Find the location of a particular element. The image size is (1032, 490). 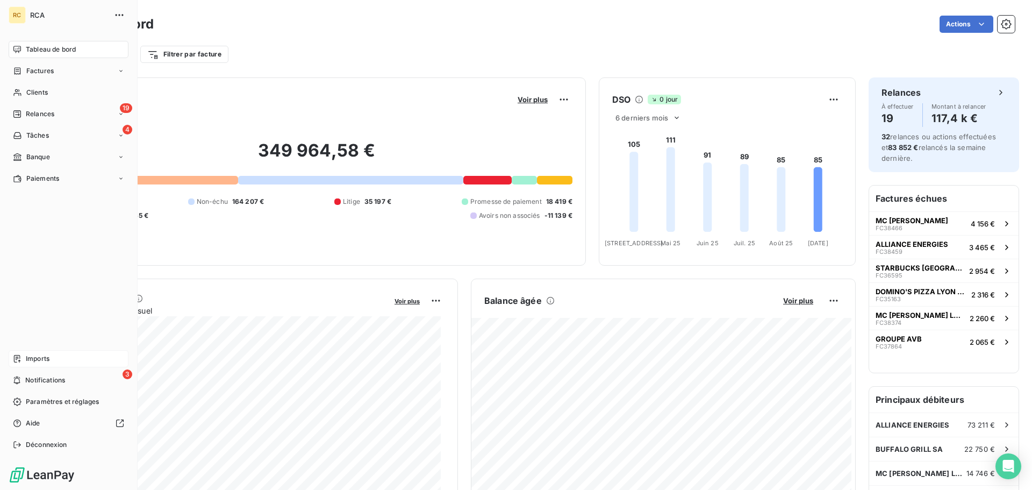

span: FC35163 is located at coordinates (888, 299).